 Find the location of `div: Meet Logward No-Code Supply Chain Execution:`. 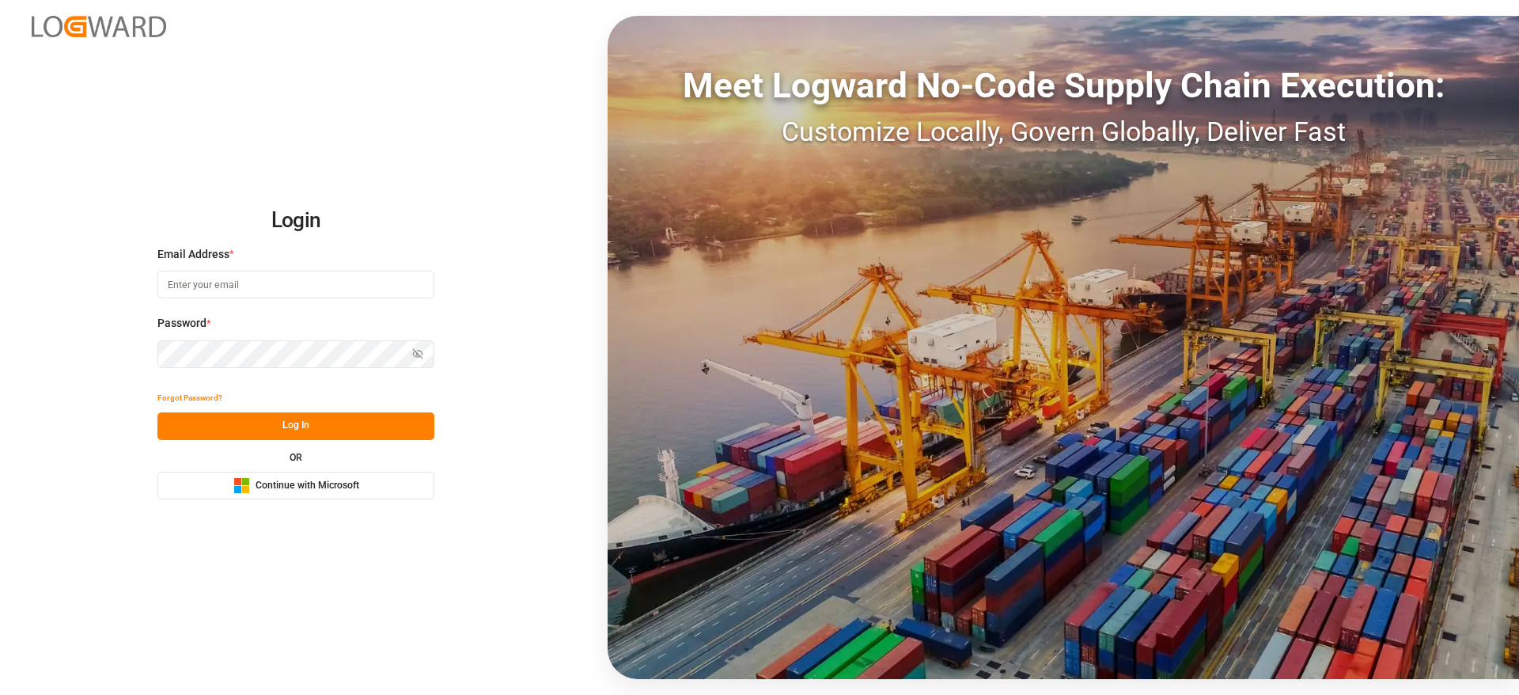

div: Meet Logward No-Code Supply Chain Execution: is located at coordinates (1063, 85).